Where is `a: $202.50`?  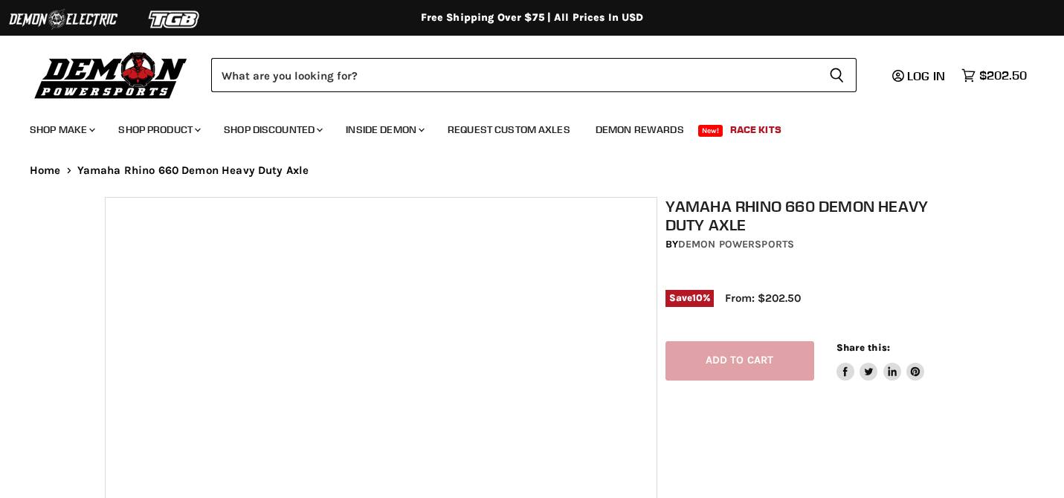
a: $202.50 is located at coordinates (995, 75).